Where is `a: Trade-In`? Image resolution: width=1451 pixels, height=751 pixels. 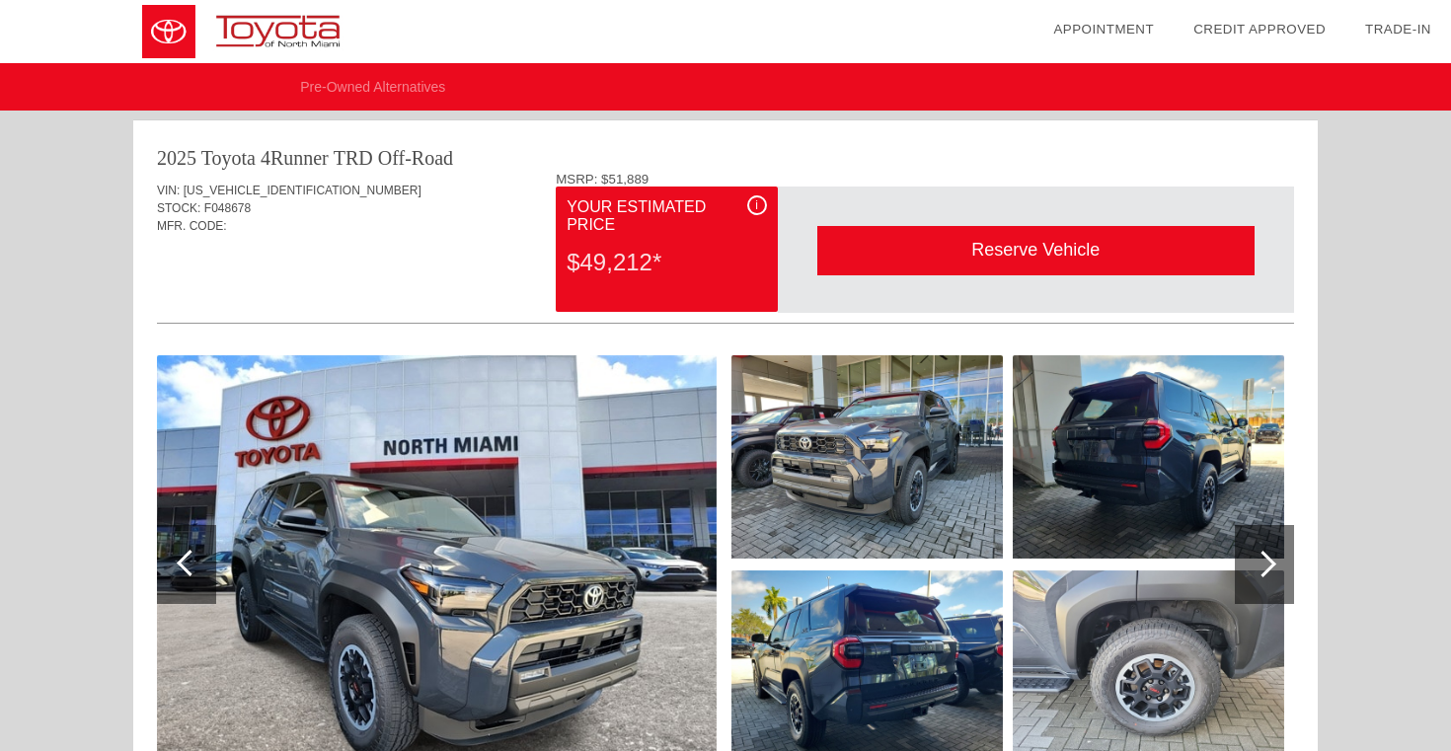
a: Trade-In is located at coordinates (1398, 29).